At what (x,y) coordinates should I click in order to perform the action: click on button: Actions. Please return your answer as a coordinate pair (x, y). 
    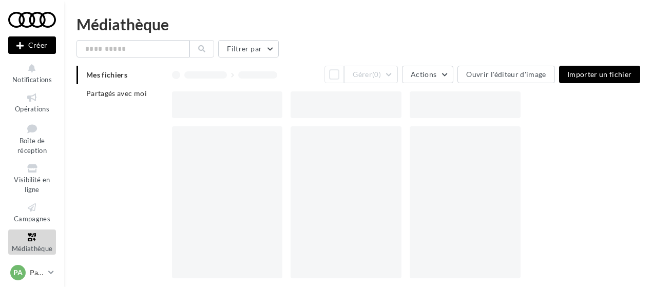
    Looking at the image, I should click on (428, 74).